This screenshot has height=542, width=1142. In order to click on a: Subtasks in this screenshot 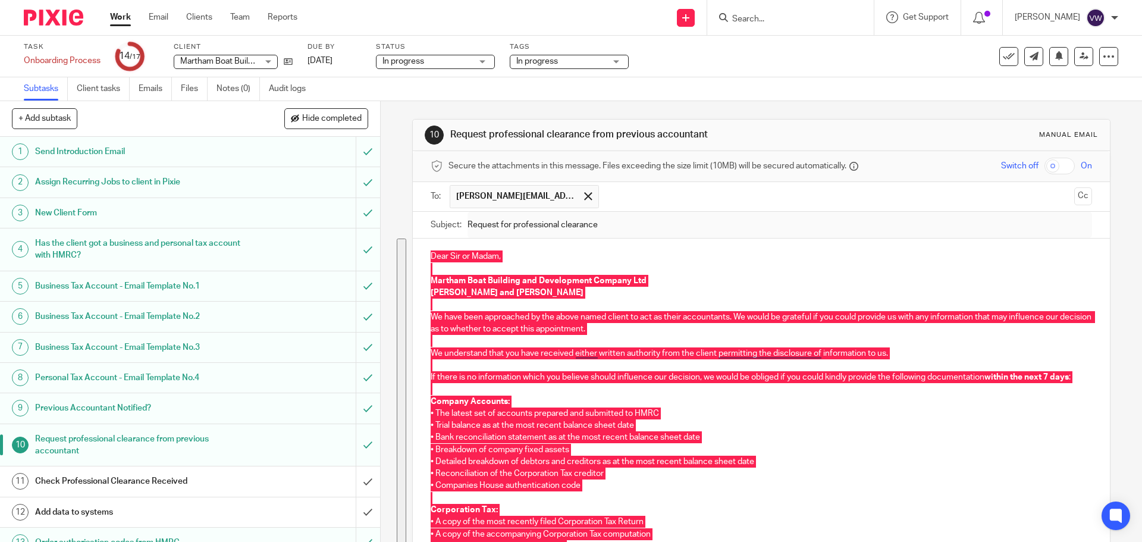, I will do `click(46, 89)`.